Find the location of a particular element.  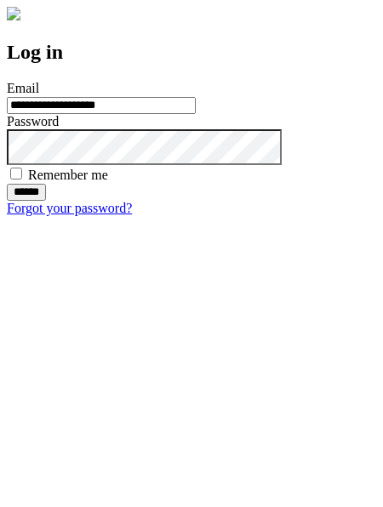

a: Forgot your password? is located at coordinates (69, 208).